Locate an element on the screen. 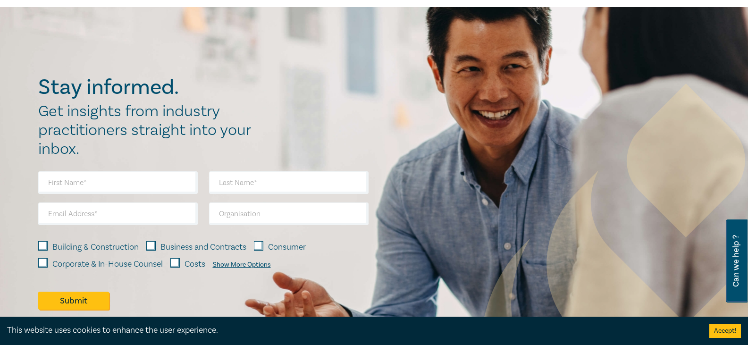  label: Costs is located at coordinates (195, 264).